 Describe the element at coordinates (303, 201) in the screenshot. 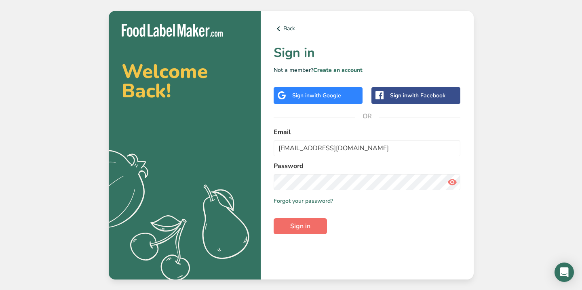

I see `a: Forgot your password?` at that location.